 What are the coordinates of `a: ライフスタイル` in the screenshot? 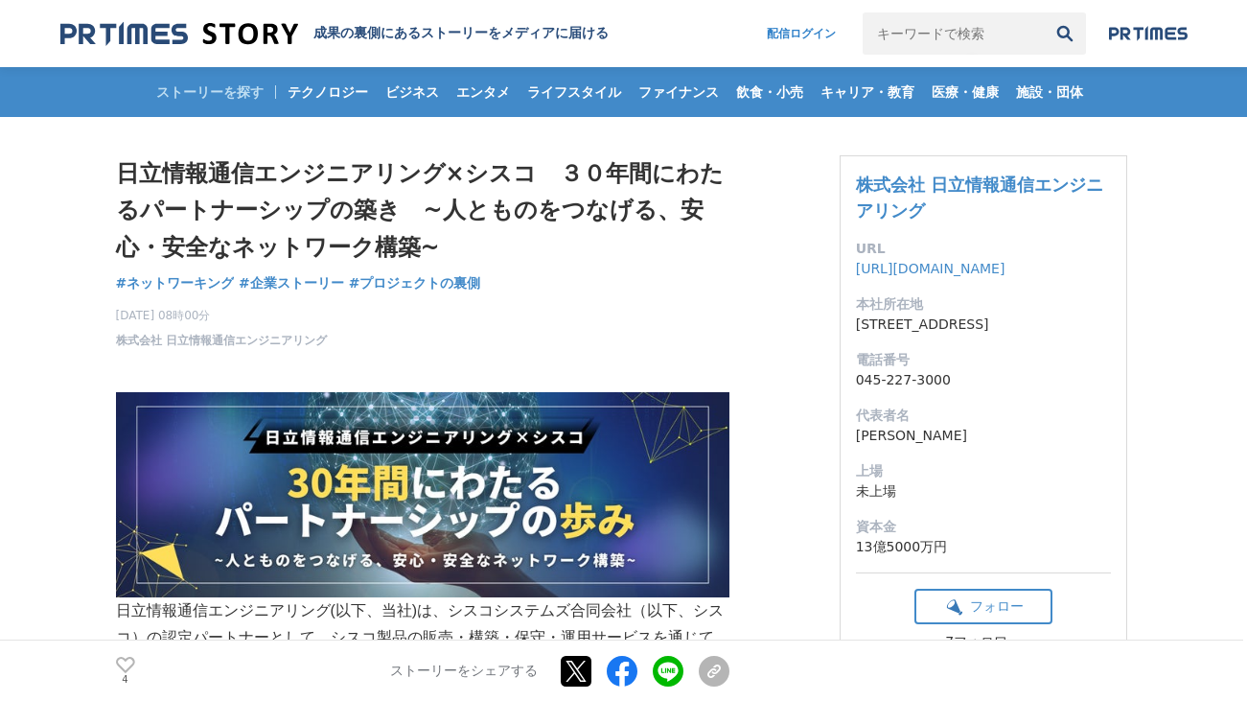 It's located at (574, 92).